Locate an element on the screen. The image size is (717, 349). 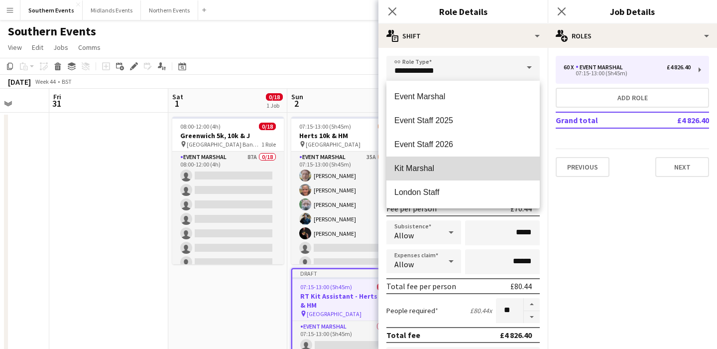
a: Comms is located at coordinates (89, 47).